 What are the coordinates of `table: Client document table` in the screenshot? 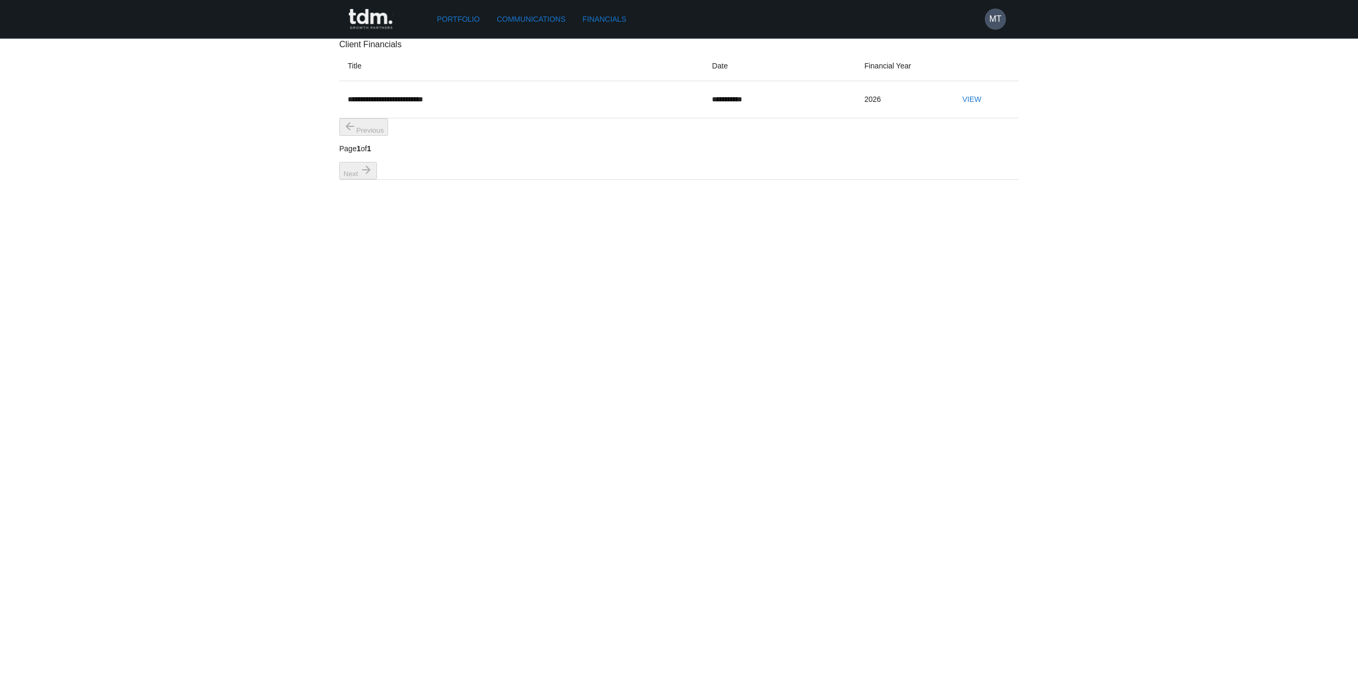 It's located at (679, 115).